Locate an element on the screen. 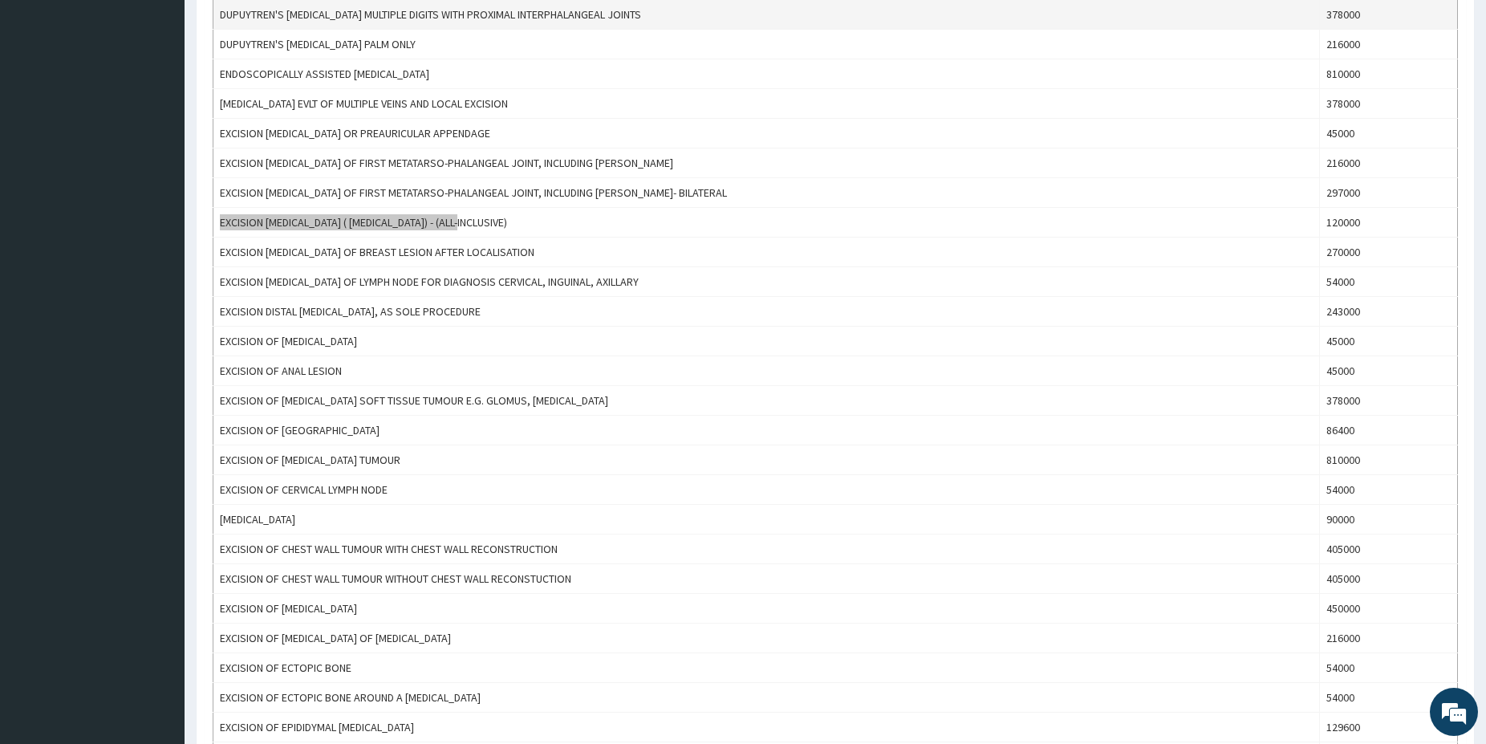 The height and width of the screenshot is (744, 1486). td: 129600 is located at coordinates (1389, 727).